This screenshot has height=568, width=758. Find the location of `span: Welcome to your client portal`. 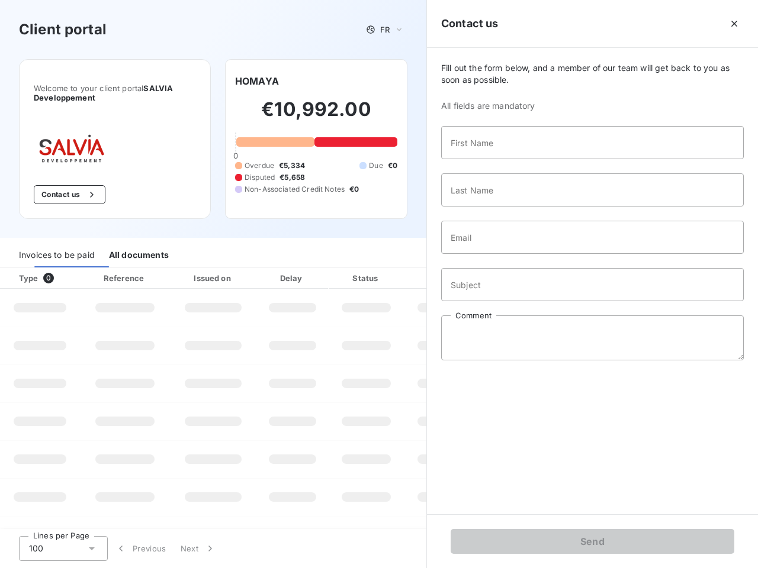

span: Welcome to your client portal is located at coordinates (115, 93).